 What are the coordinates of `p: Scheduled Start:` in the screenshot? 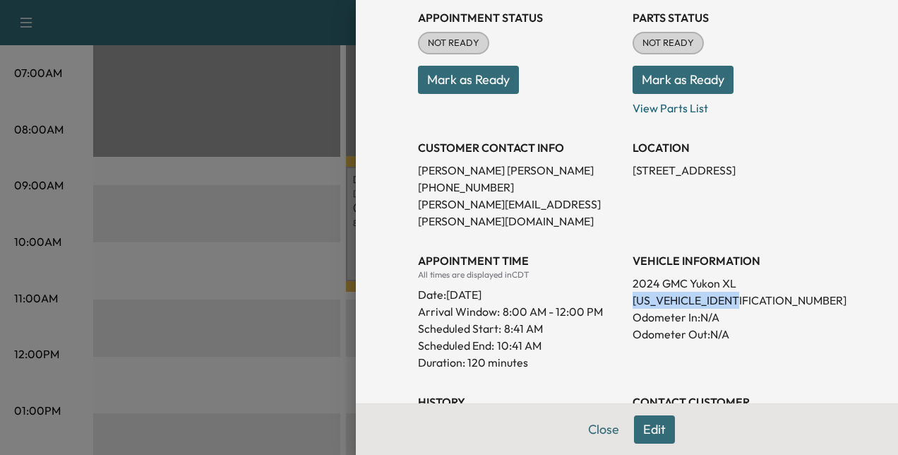 It's located at (460, 328).